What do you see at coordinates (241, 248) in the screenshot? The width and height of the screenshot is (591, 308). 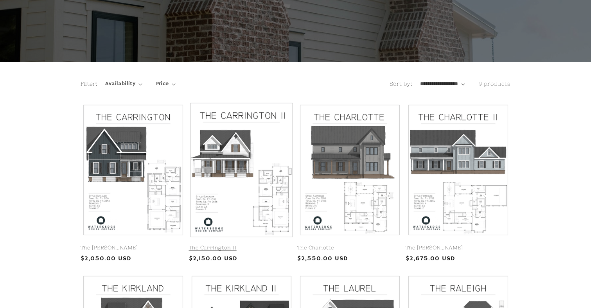 I see `a: The Carrington II` at bounding box center [241, 248].